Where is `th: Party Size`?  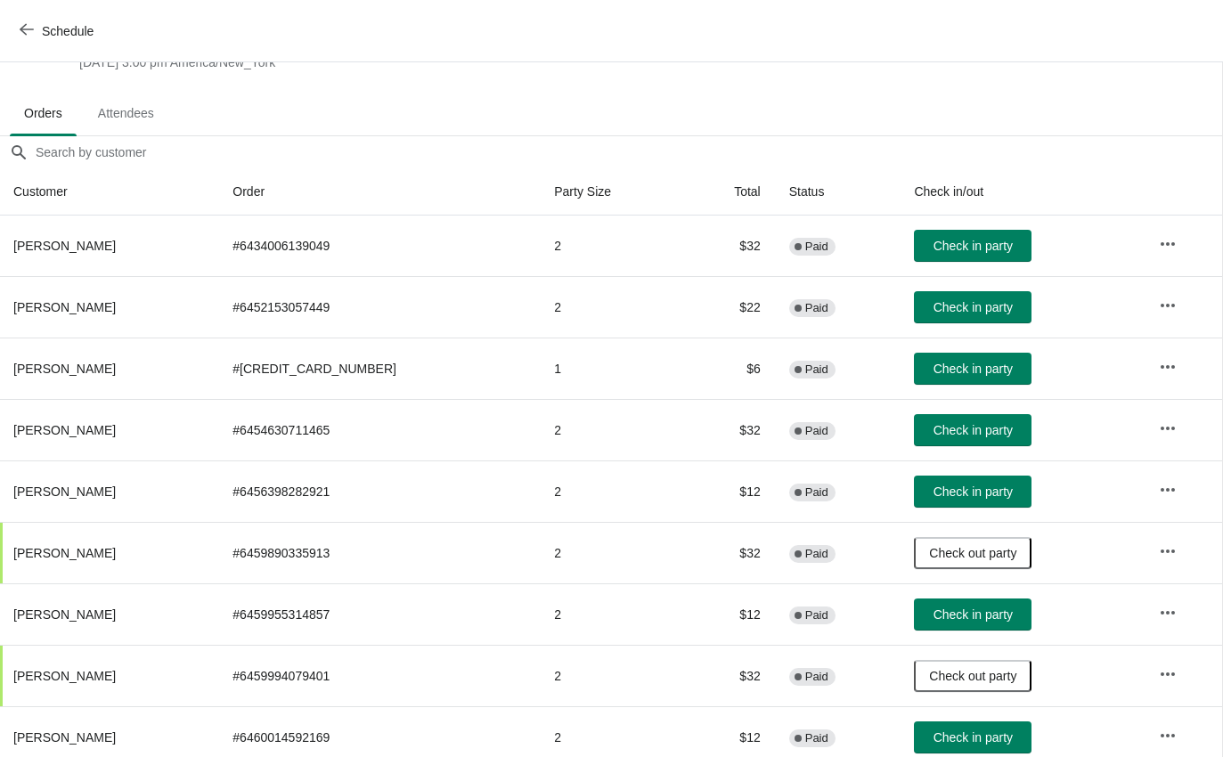 th: Party Size is located at coordinates (611, 192).